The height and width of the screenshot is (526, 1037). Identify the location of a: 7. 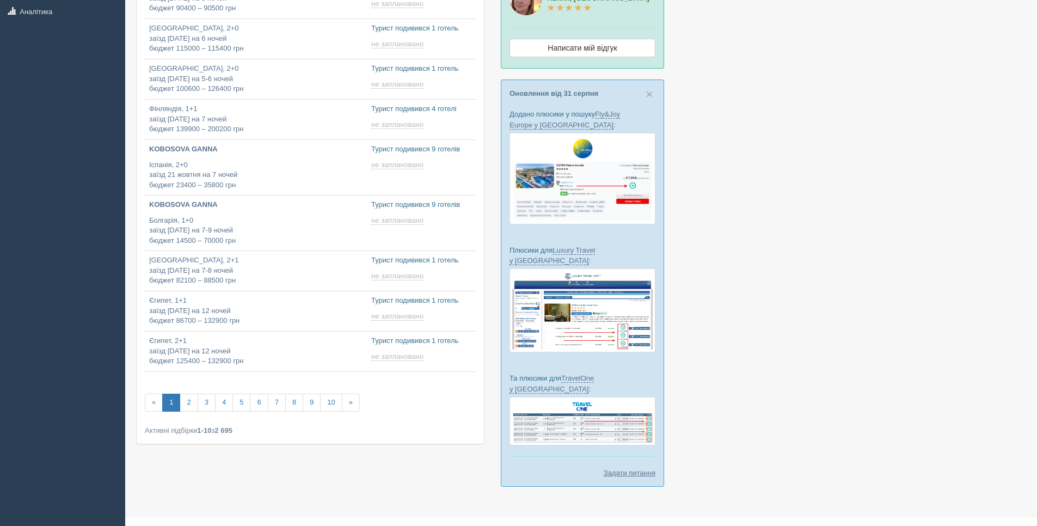
(277, 402).